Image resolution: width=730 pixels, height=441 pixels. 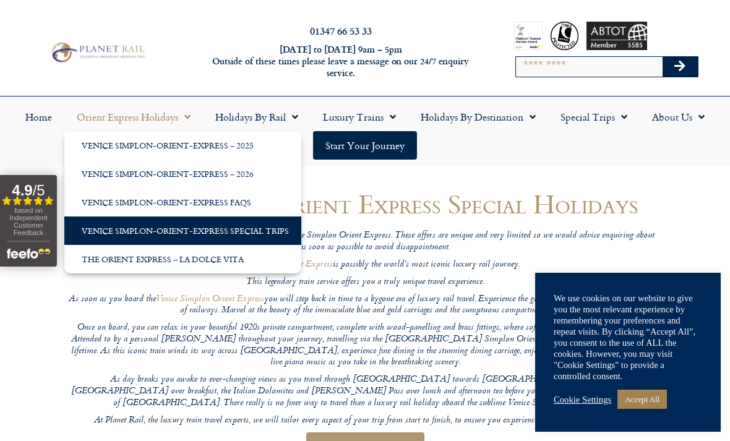 I want to click on a: Venice Simplon-Orient-Express FAQs, so click(x=182, y=202).